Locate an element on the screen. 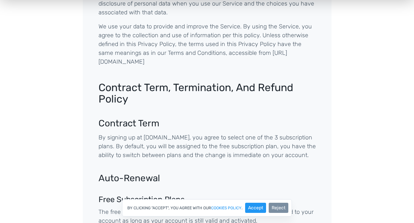  div: By clicking "Accept", you agree with our . is located at coordinates (207, 208).